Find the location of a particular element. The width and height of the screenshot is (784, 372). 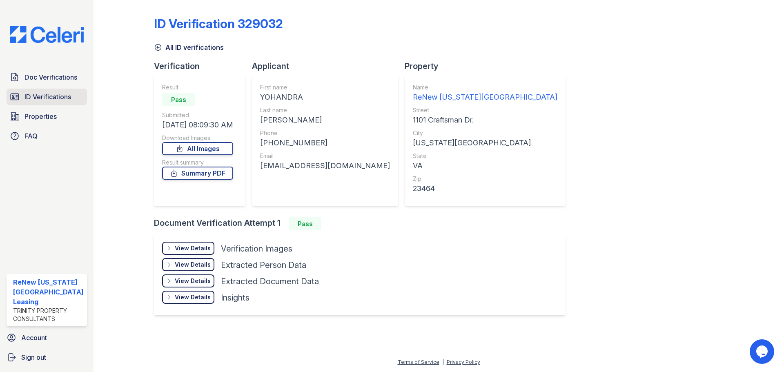

a: Properties is located at coordinates (47, 116).